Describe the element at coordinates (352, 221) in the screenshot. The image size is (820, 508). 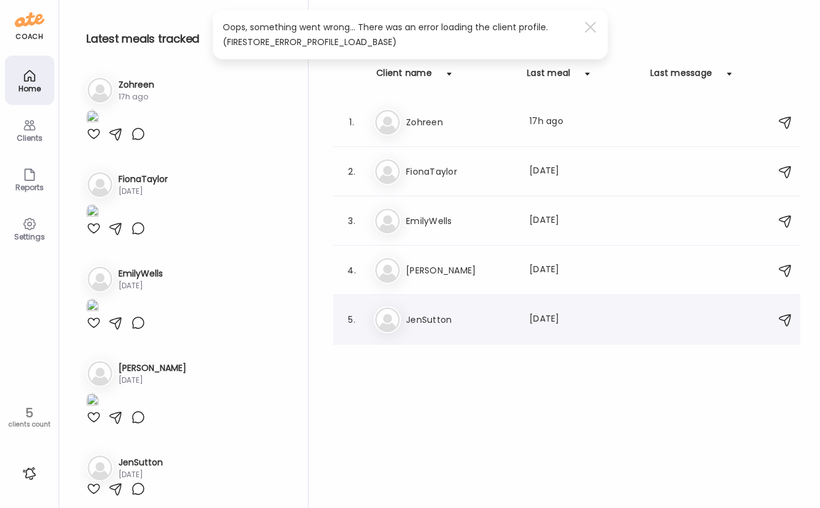
I see `div: 3.` at that location.